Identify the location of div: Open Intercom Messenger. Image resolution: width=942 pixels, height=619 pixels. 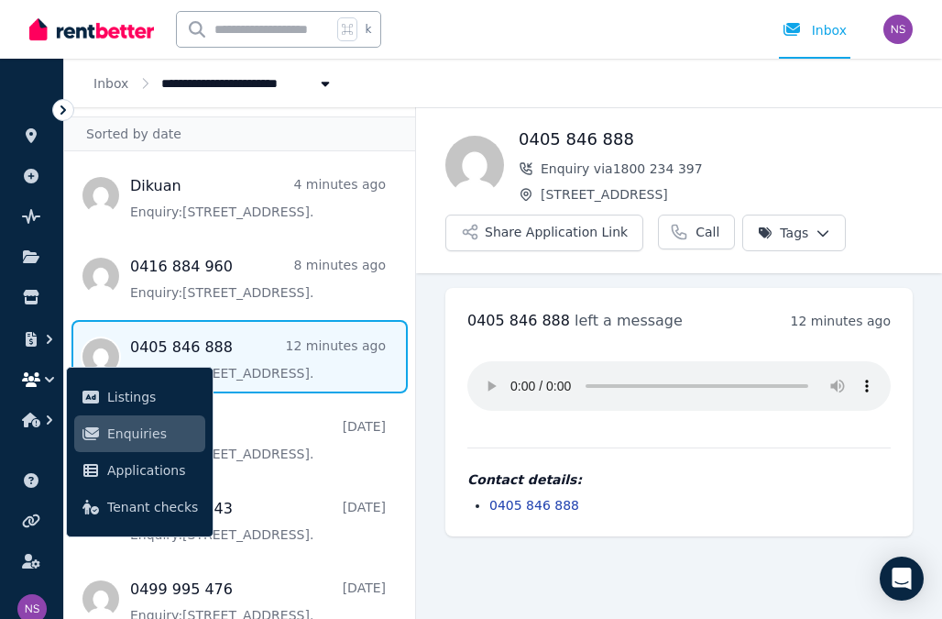
(902, 578).